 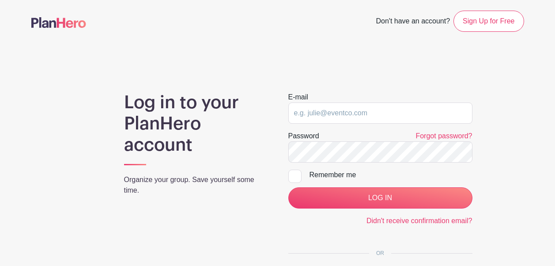 What do you see at coordinates (420, 220) in the screenshot?
I see `a: Didn't receive confirmation email?` at bounding box center [420, 220].